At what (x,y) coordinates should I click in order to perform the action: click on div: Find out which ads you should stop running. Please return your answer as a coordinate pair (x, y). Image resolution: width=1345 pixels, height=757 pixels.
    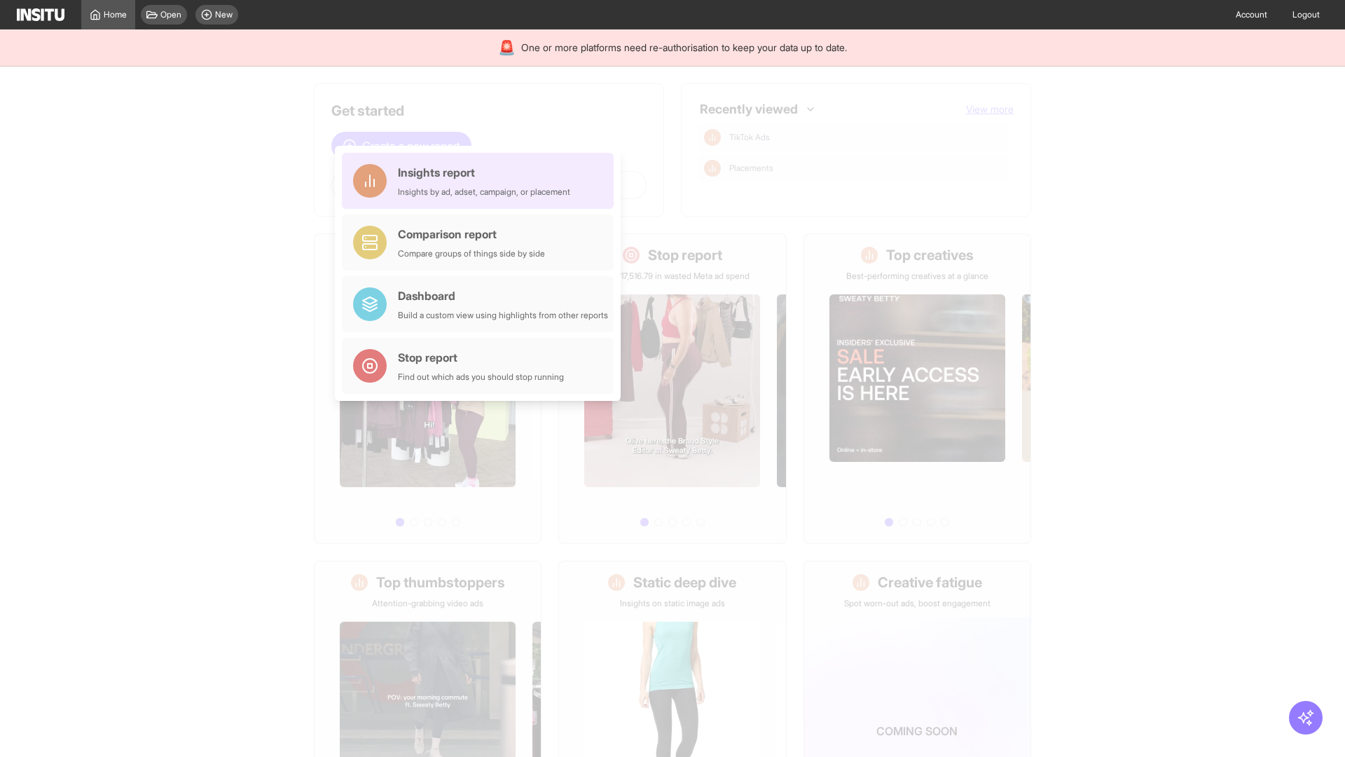
    Looking at the image, I should click on (481, 377).